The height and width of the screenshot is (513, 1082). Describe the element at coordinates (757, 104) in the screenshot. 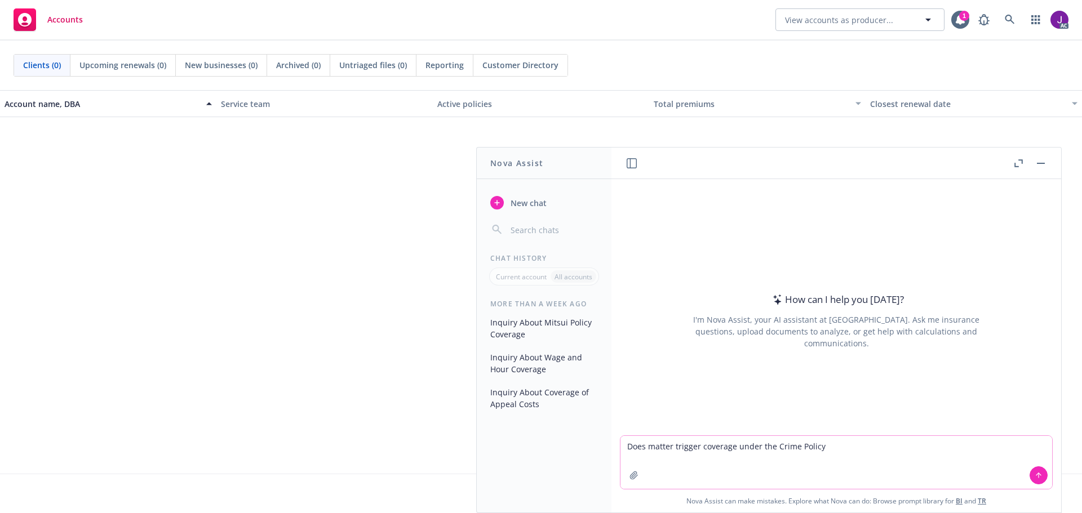

I see `button: Total premiums` at that location.